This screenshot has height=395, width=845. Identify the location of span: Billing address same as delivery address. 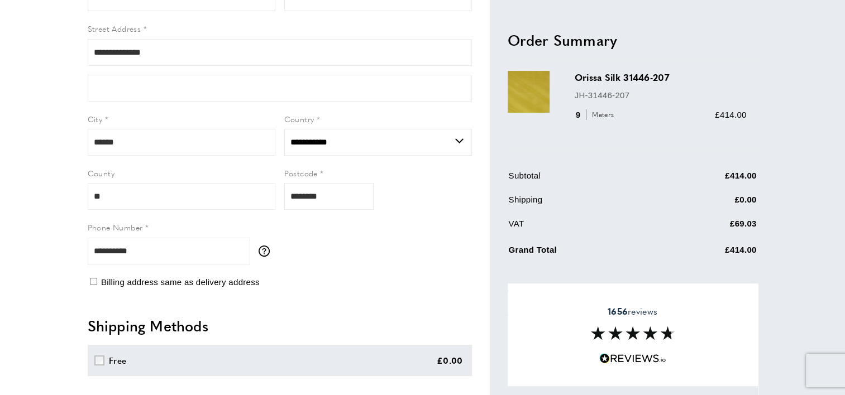
(180, 282).